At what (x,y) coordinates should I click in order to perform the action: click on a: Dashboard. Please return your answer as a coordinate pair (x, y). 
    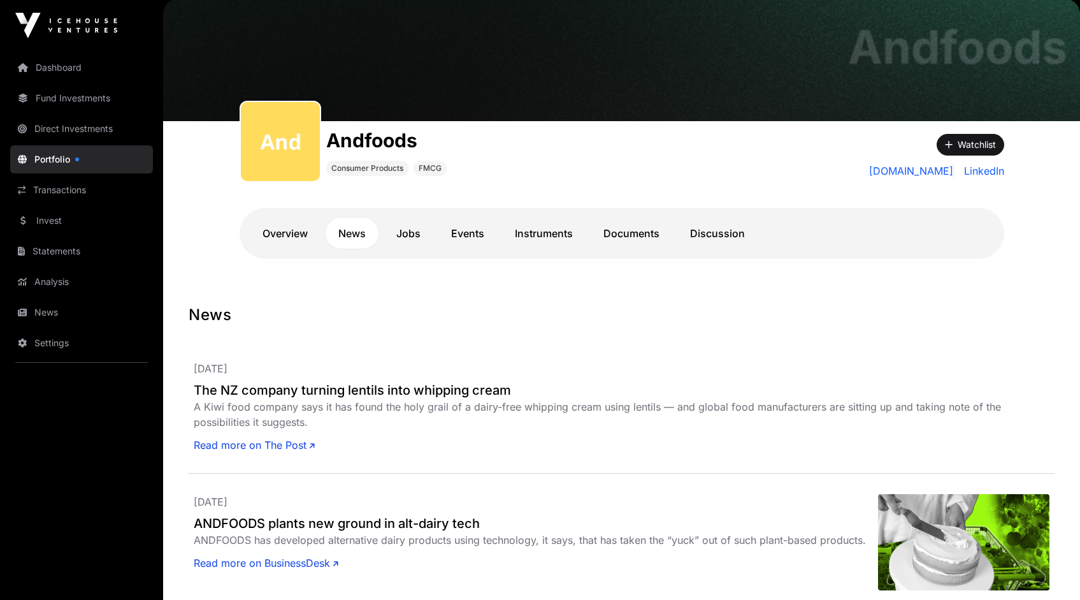
    Looking at the image, I should click on (82, 68).